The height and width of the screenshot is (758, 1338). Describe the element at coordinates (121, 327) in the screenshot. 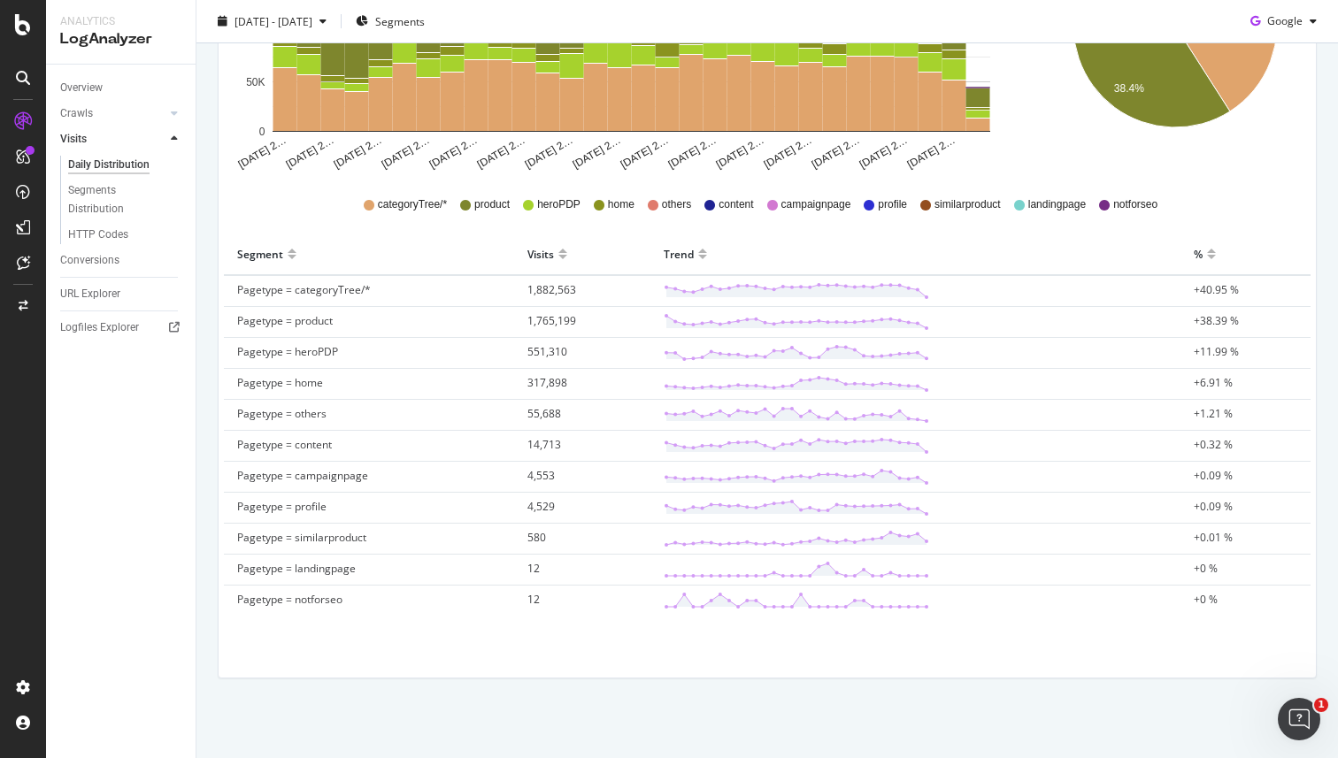

I see `a: Logfiles Explorer` at that location.